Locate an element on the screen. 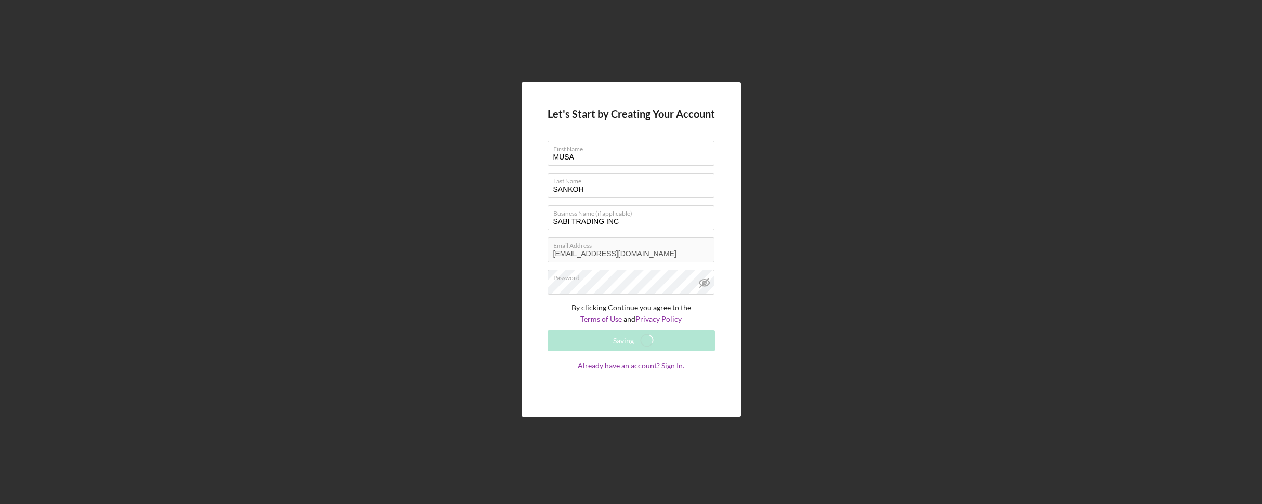 Image resolution: width=1262 pixels, height=504 pixels. a: Terms of Use is located at coordinates (601, 319).